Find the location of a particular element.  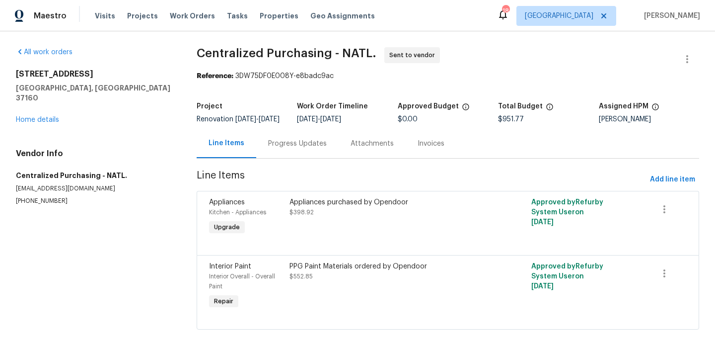

h5: Centralized Purchasing - NATL. is located at coordinates (94, 175).